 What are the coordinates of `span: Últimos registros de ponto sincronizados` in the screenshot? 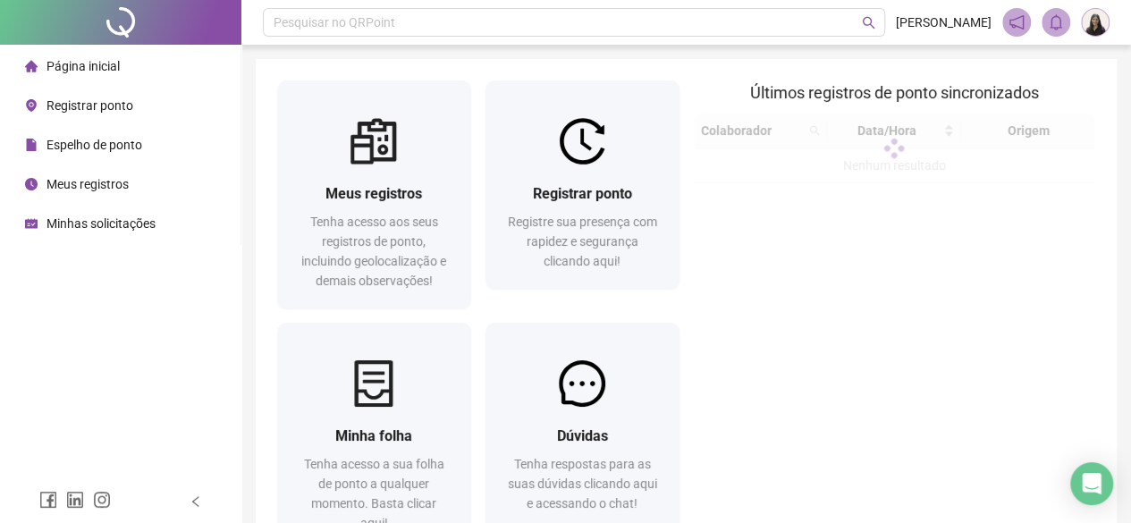 It's located at (894, 92).